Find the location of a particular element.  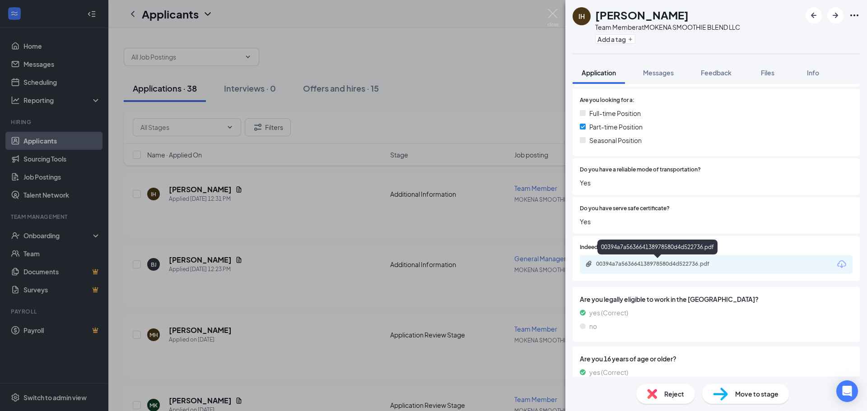

span: no is located at coordinates (593, 327).